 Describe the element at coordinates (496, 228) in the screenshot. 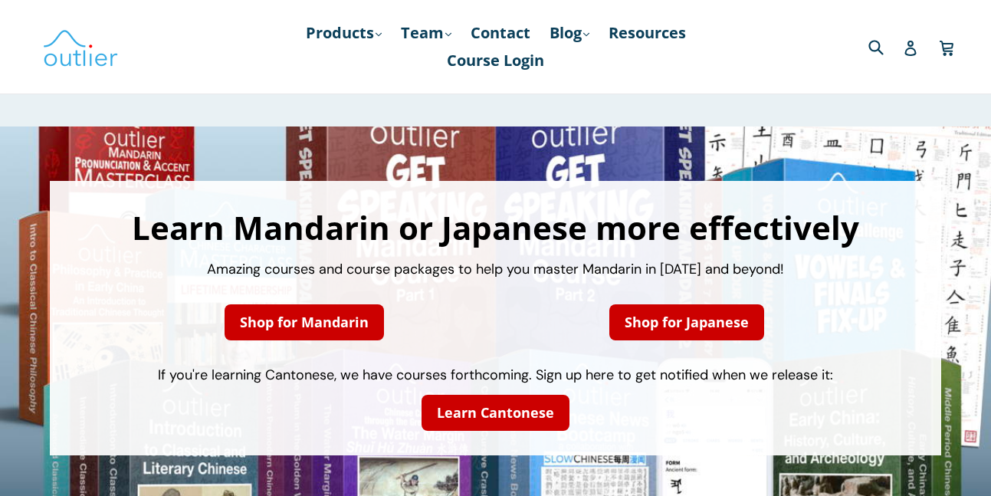

I see `h1: Learn Mandarin or Japanese more effectively` at that location.